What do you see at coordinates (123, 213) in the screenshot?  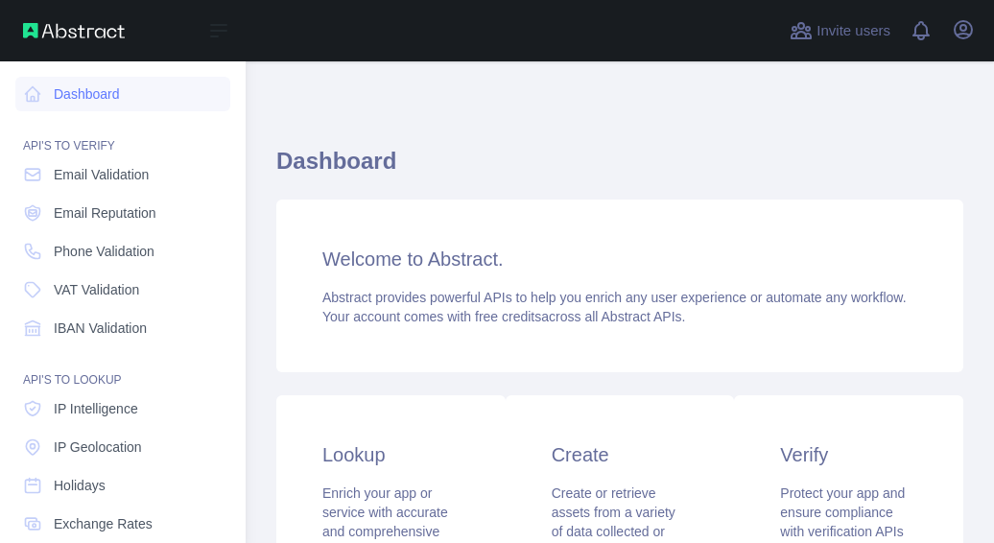 I see `a: Email Reputation` at bounding box center [123, 213].